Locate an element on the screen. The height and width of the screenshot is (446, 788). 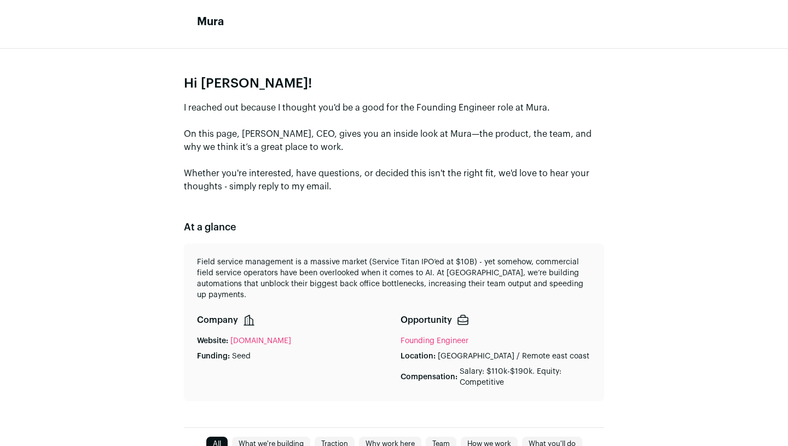
p: Website: is located at coordinates (212, 341).